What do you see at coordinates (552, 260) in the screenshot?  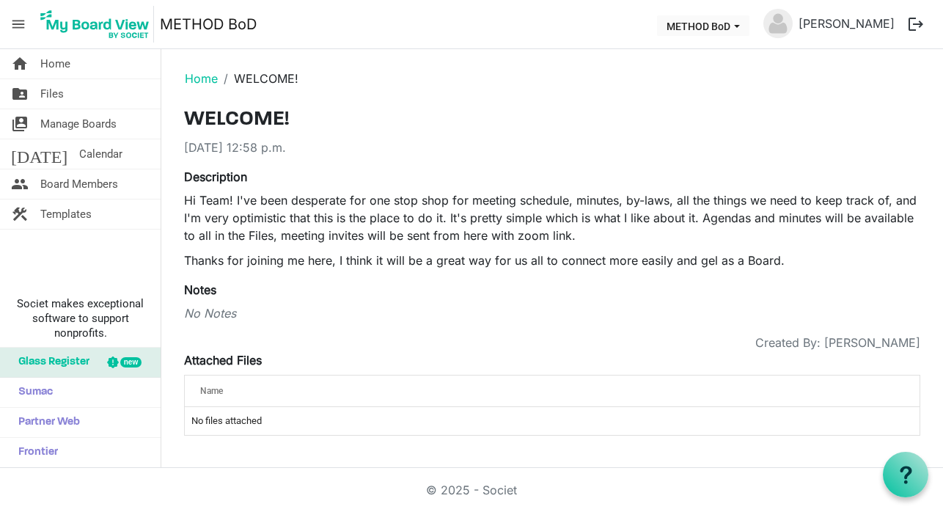 I see `p: Thanks for joining me here, I think it will be a great way for us all to connect more easily and ...` at bounding box center [552, 260].